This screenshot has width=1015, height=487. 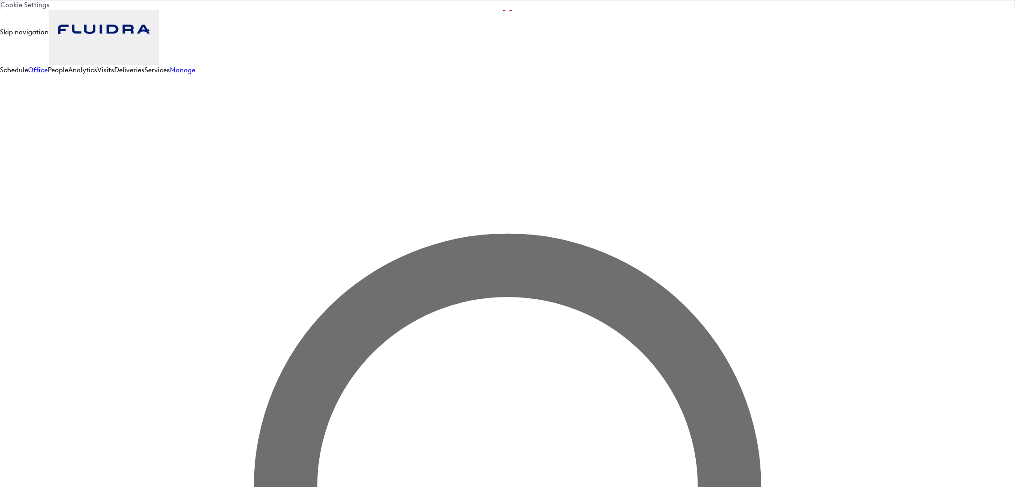 I want to click on a: Manage, so click(x=182, y=70).